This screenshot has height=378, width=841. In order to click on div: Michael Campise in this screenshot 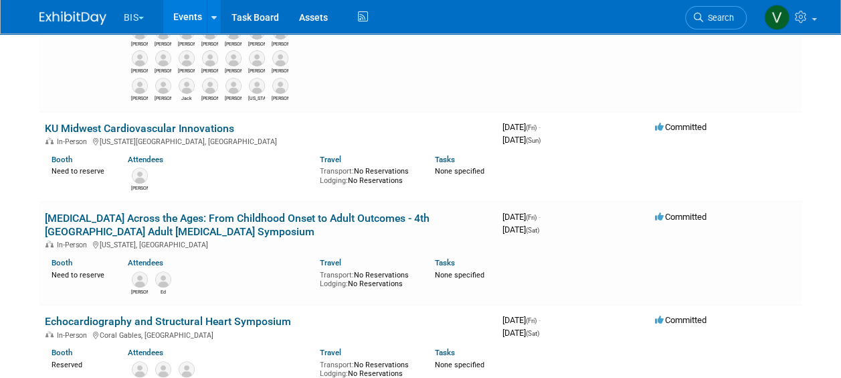, I will do `click(139, 70)`.